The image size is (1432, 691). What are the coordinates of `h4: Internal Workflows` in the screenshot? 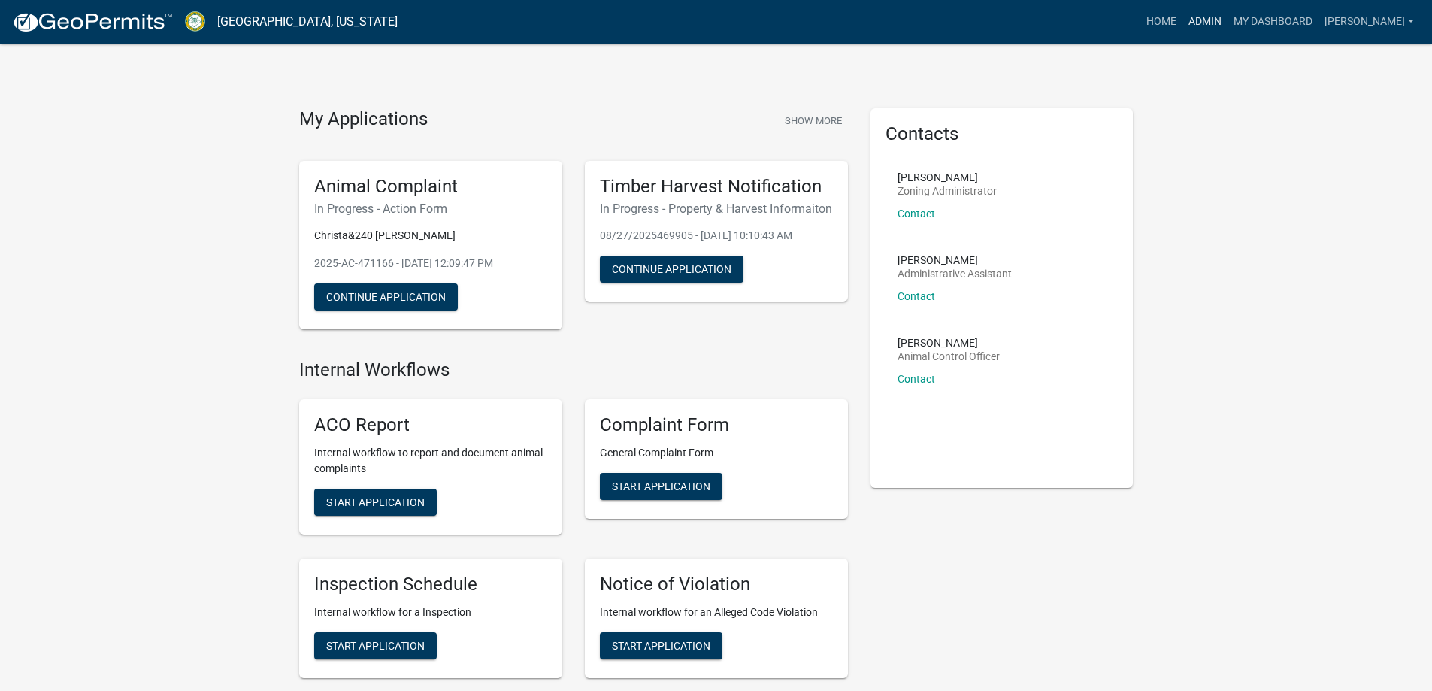 It's located at (573, 370).